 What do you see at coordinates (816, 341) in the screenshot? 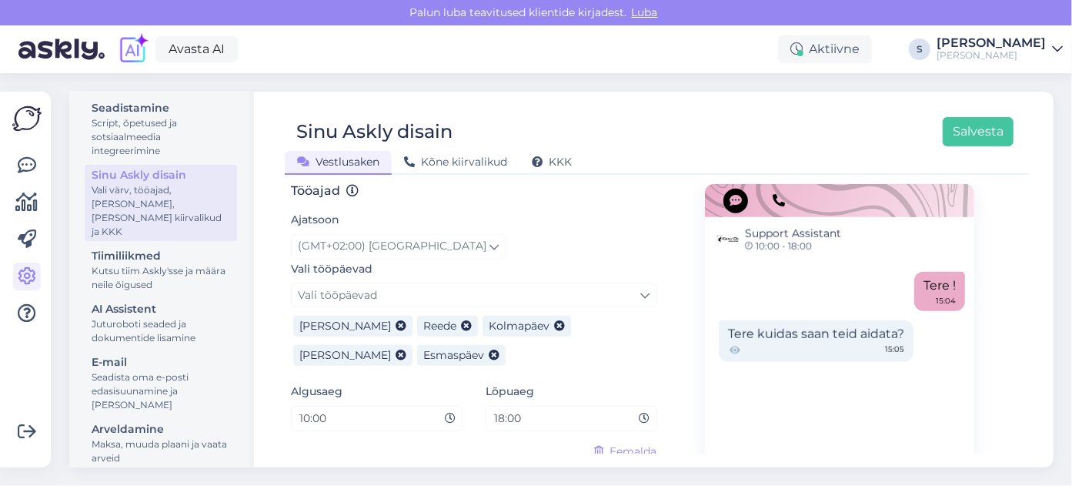
I see `div: Tere kuidas saan teid aidata?` at bounding box center [816, 341].